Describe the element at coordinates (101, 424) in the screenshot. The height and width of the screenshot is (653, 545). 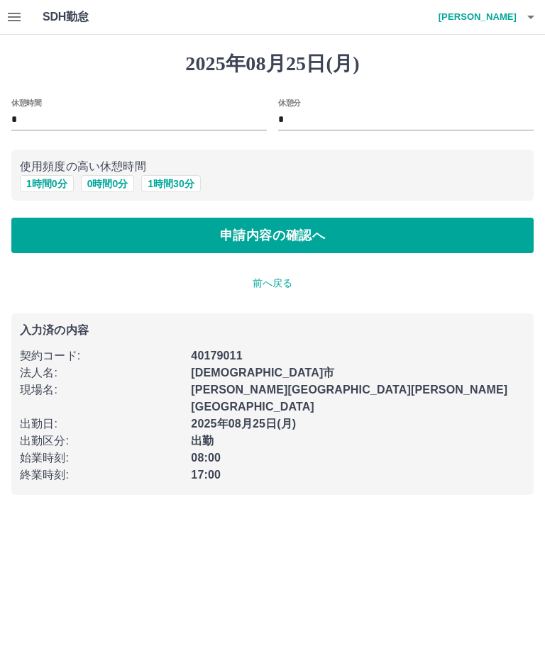
I see `p: 出勤日 :` at that location.